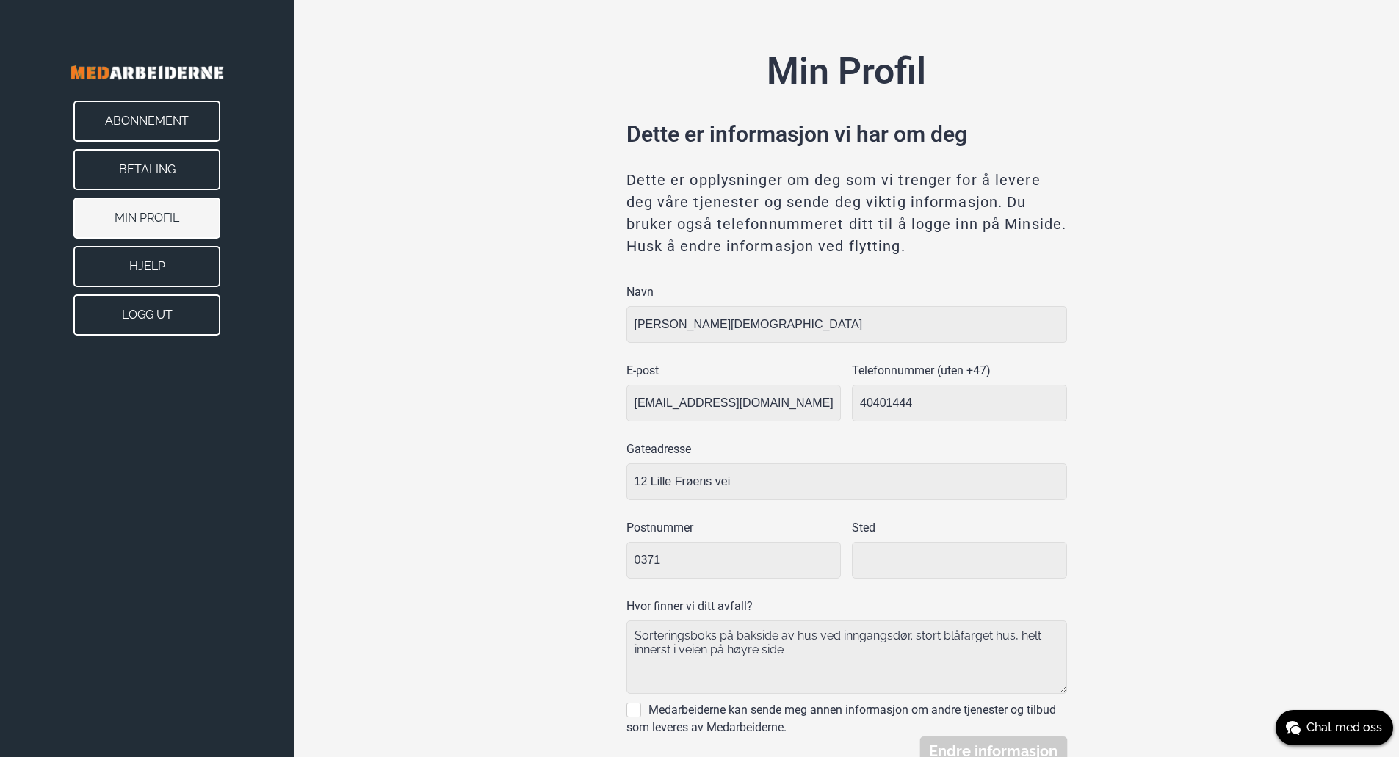 The height and width of the screenshot is (757, 1399). What do you see at coordinates (847, 213) in the screenshot?
I see `p: Dette er opplysninger om deg som vi trenger for å levere deg våre tjenester og sende deg viktig i...` at bounding box center [847, 213].